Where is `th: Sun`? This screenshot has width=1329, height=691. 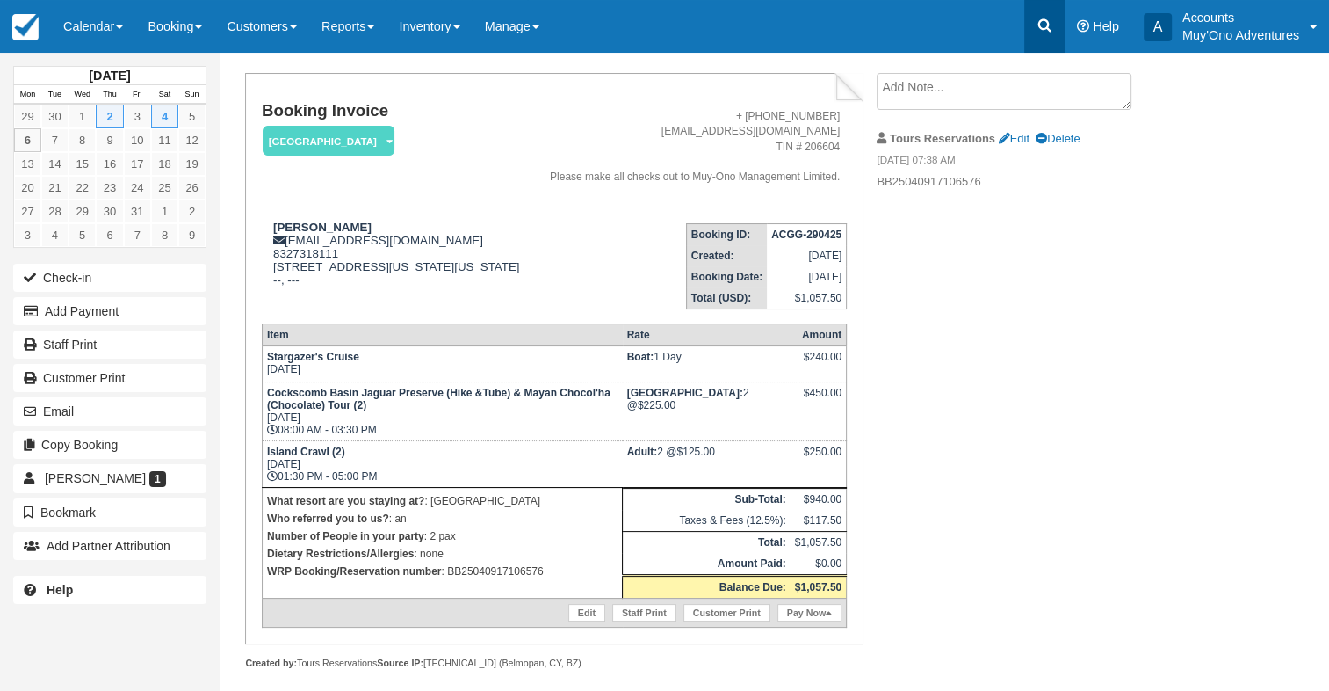
th: Sun is located at coordinates (192, 95).